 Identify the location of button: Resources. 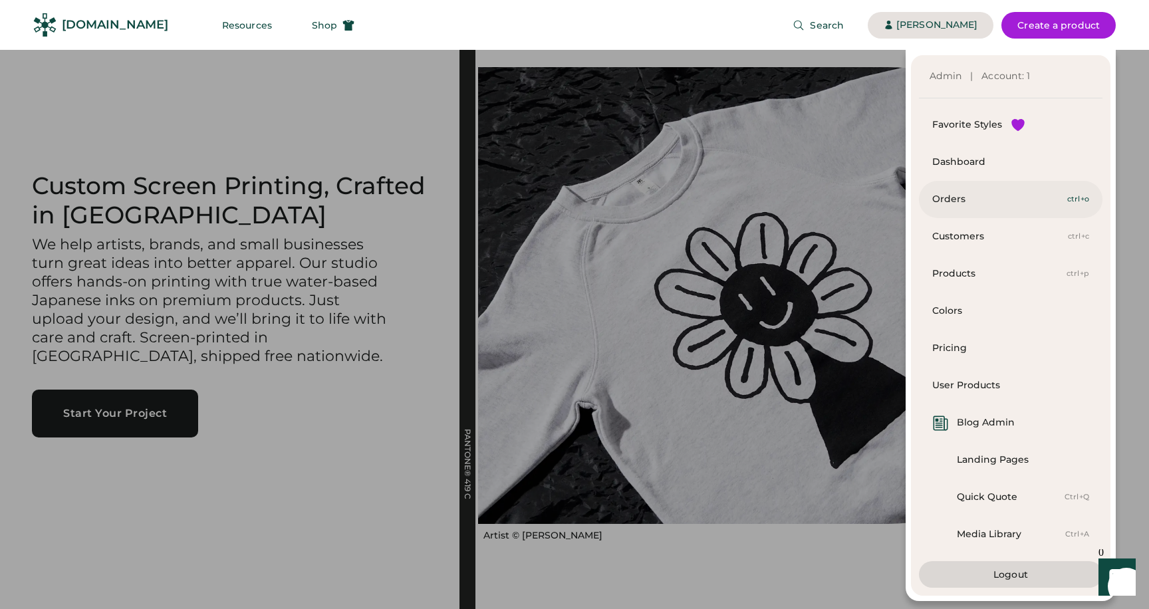
(247, 25).